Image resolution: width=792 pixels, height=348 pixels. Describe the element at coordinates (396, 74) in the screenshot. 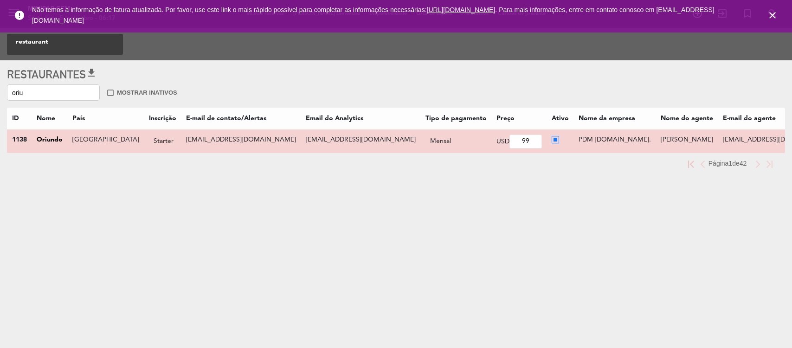

I see `h3: Restaurantes` at that location.